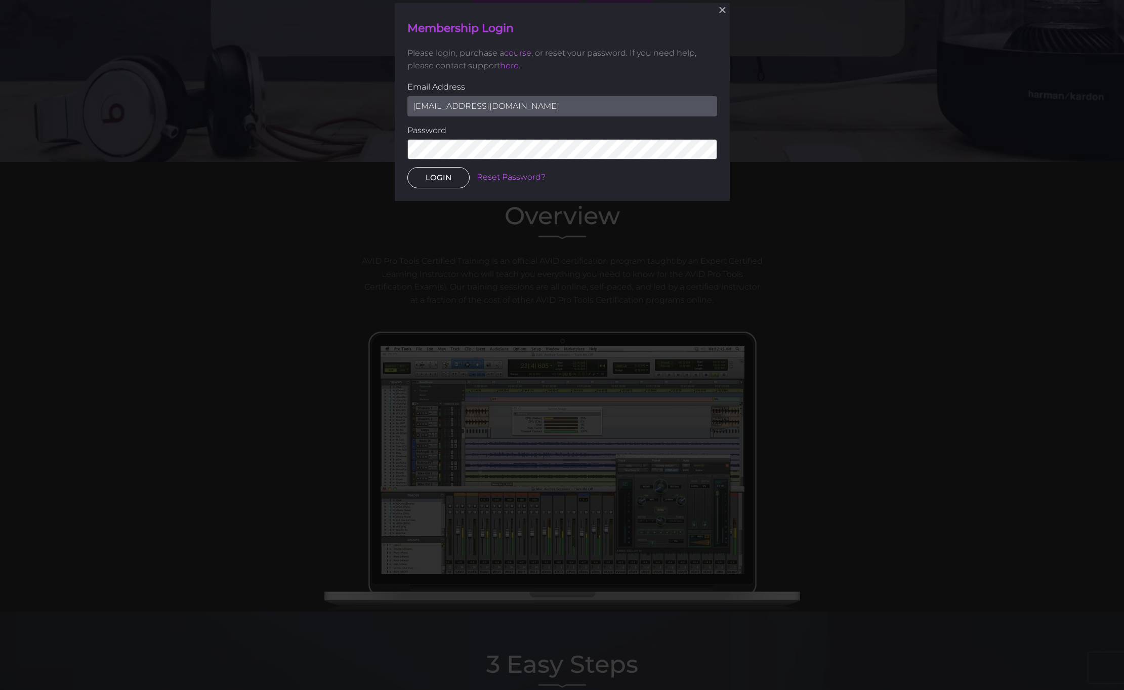  What do you see at coordinates (518, 53) in the screenshot?
I see `a: course` at bounding box center [518, 53].